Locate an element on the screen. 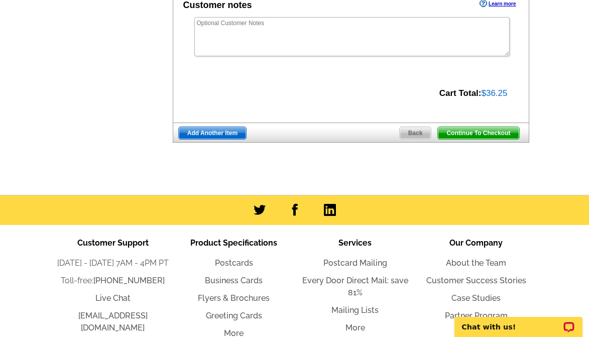 This screenshot has width=589, height=337. a: Greeting Cards is located at coordinates (234, 315).